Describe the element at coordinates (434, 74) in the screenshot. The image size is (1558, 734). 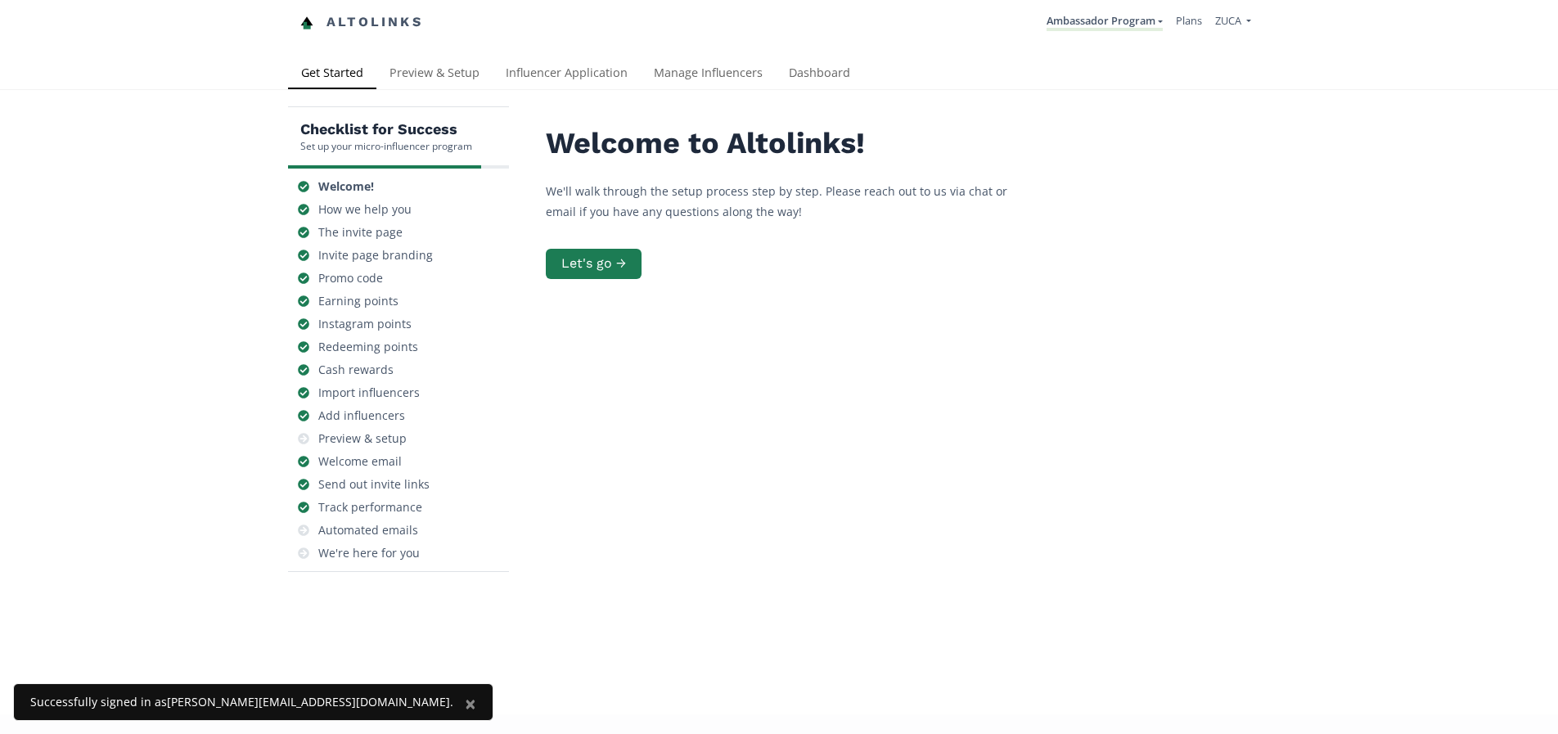
I see `a: Preview & Setup` at that location.